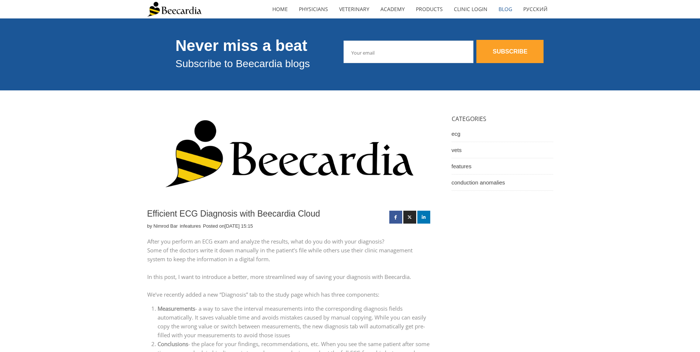 The height and width of the screenshot is (352, 700). What do you see at coordinates (191, 226) in the screenshot?
I see `span: in` at bounding box center [191, 226].